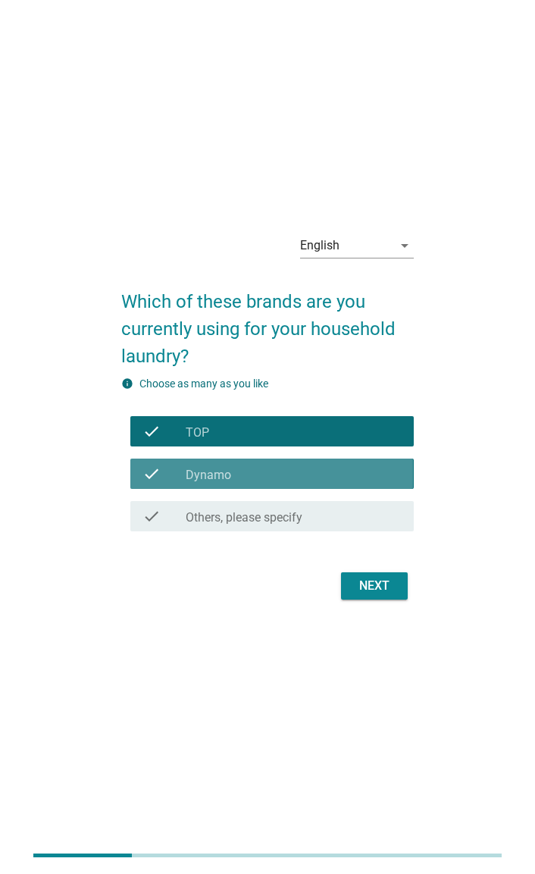 This screenshot has width=535, height=874. I want to click on label: Dynamo, so click(208, 475).